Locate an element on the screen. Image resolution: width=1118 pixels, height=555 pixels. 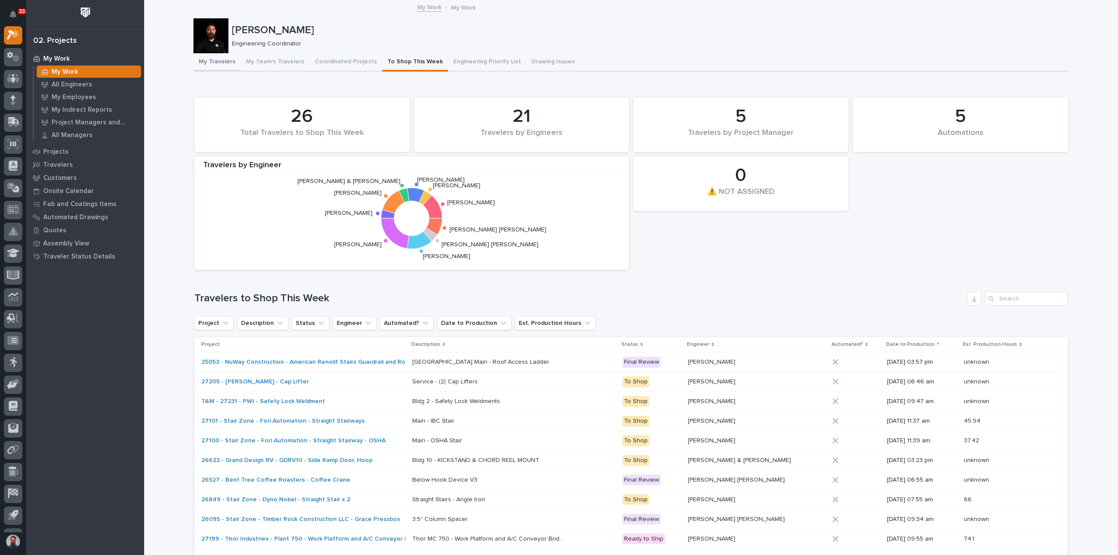
button: Drawing Issues is located at coordinates (553, 62).